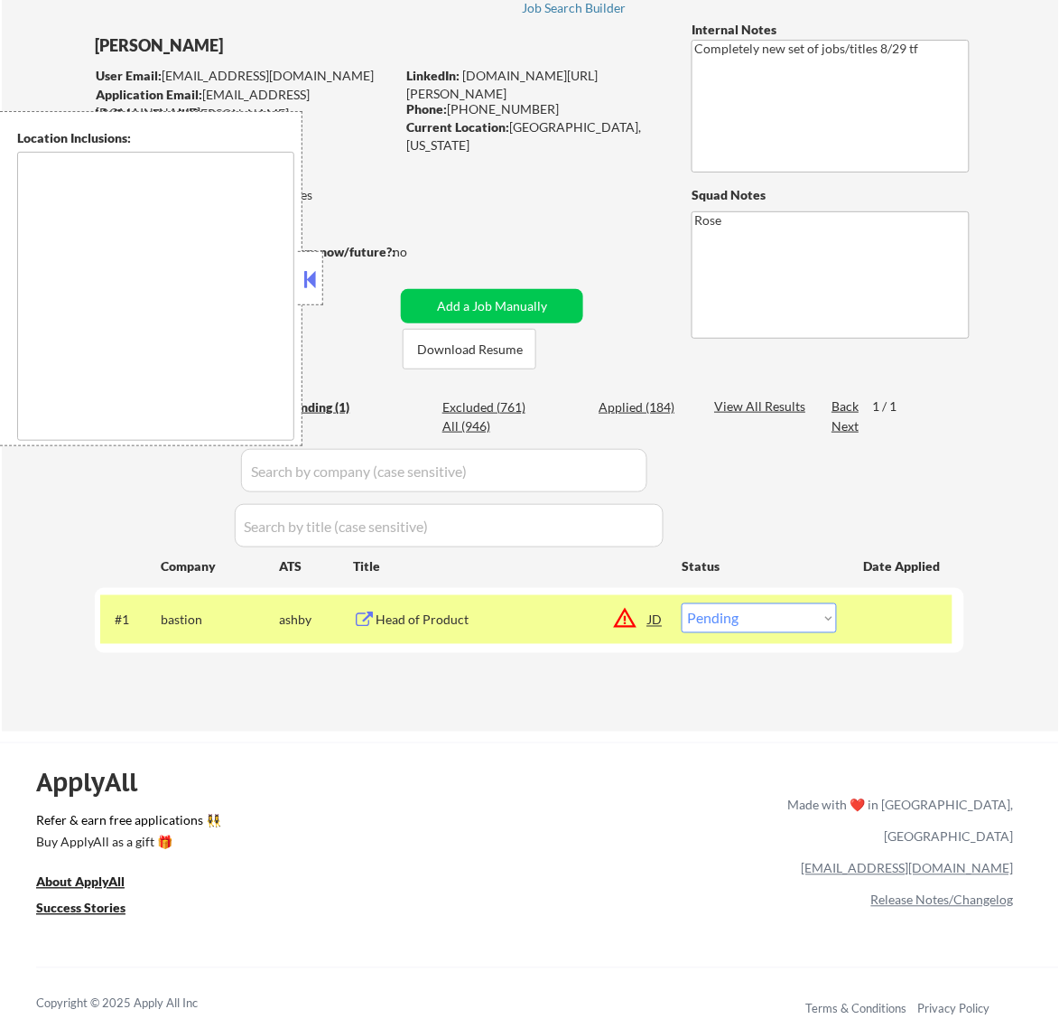  What do you see at coordinates (140, 1004) in the screenshot?
I see `div: Copyright © 2025 Apply All Inc` at bounding box center [140, 1004].